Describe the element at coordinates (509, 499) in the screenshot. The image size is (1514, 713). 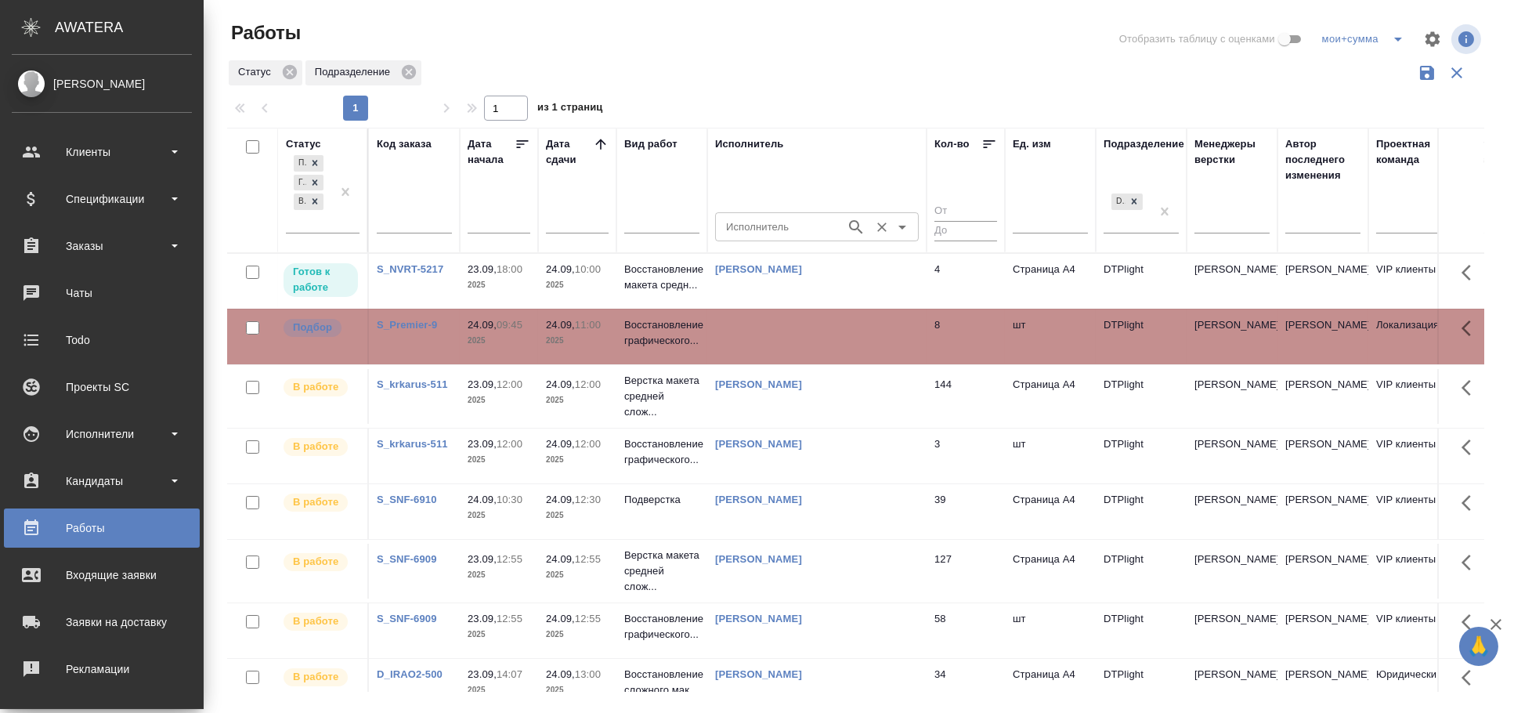
I see `p: 10:30` at that location.